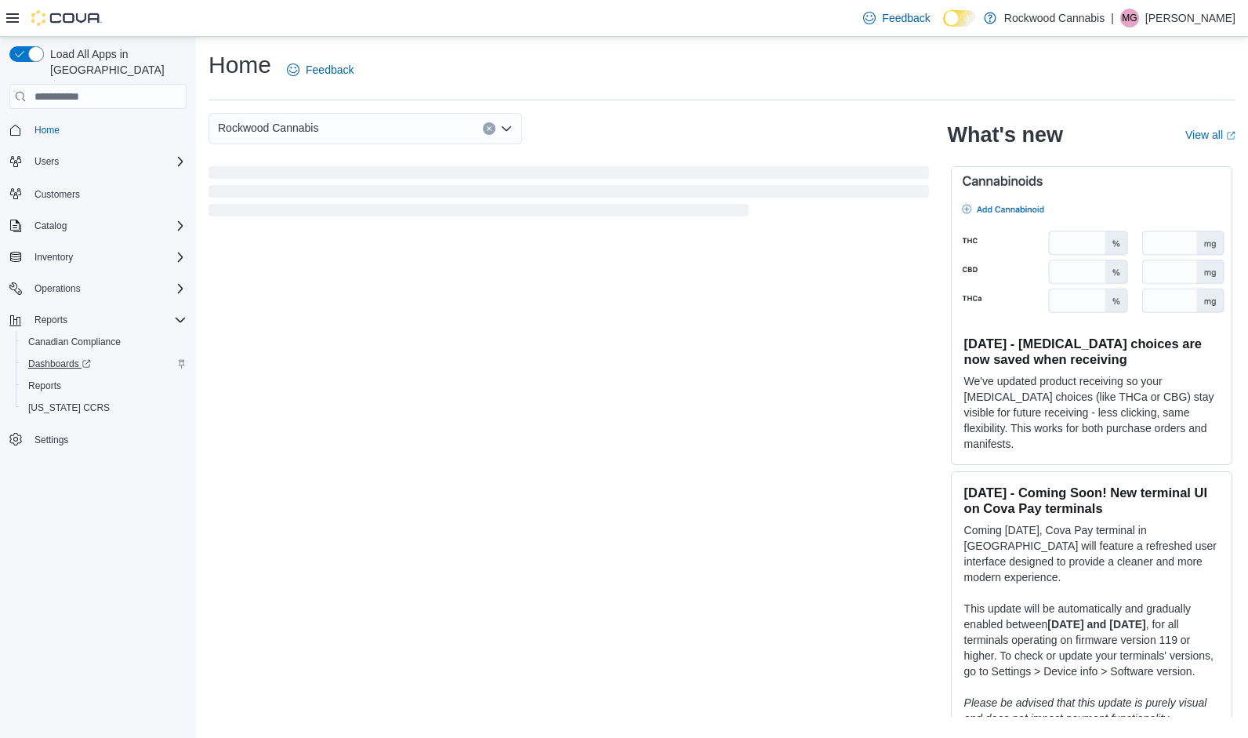 The image size is (1248, 738). What do you see at coordinates (104, 342) in the screenshot?
I see `button: Canadian Compliance` at bounding box center [104, 342].